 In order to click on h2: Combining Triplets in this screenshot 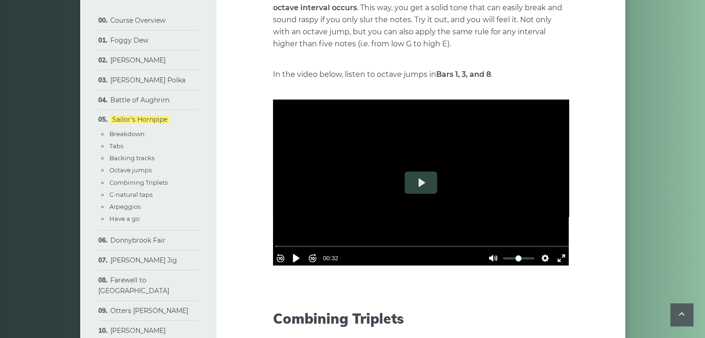, I will do `click(421, 319)`.